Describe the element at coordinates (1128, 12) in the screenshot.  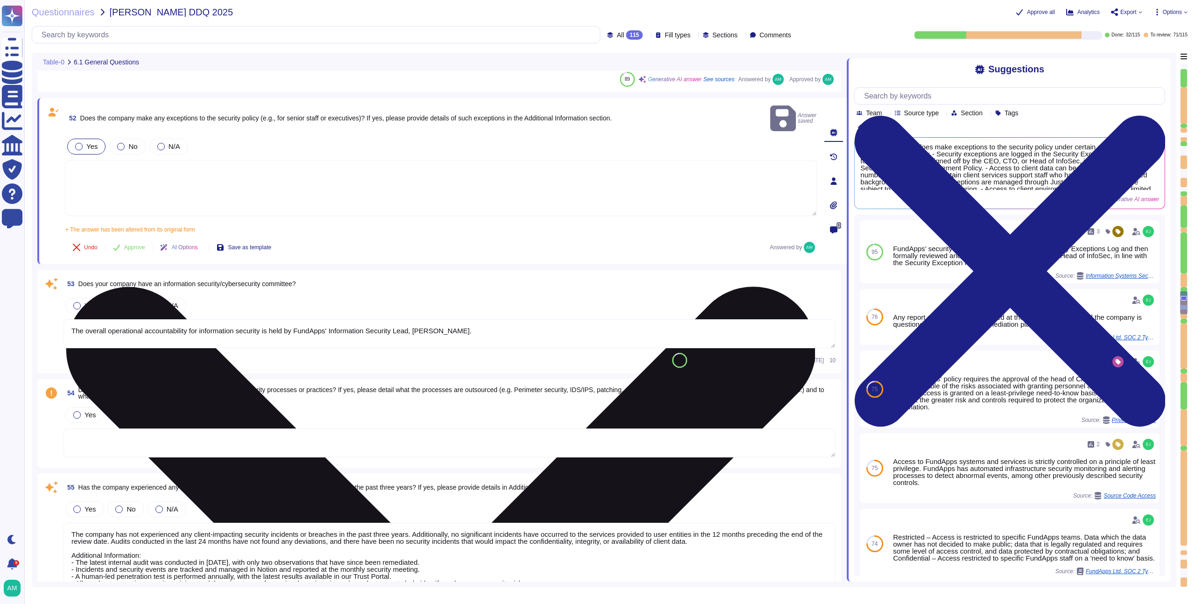
I see `span: Export` at that location.